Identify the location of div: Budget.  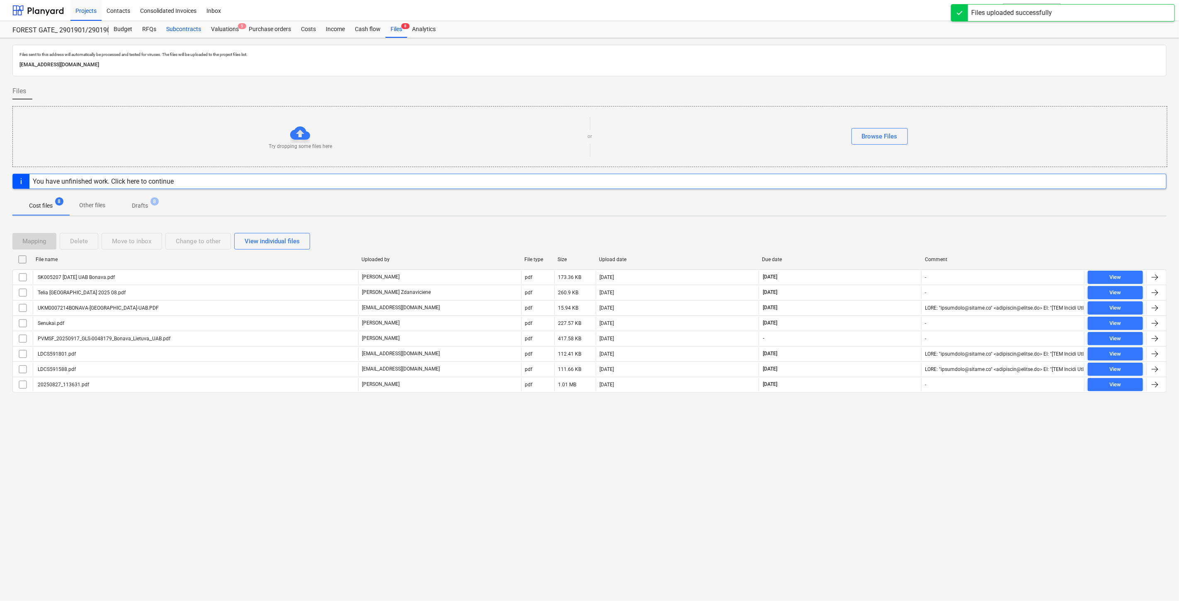
(123, 29).